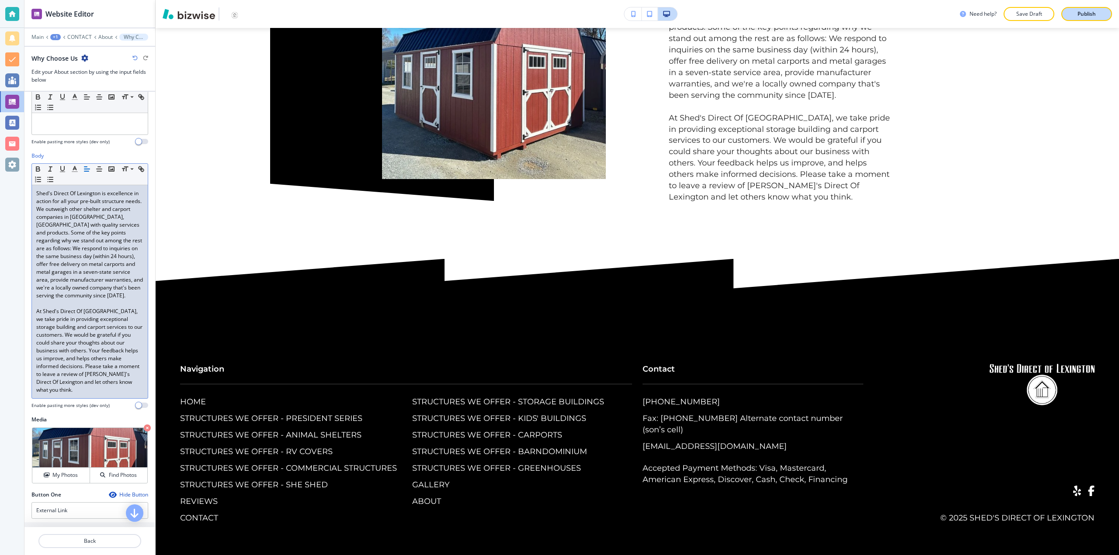 Image resolution: width=1119 pixels, height=555 pixels. I want to click on p: STRUCTURES WE OFFER - PRESIDENT SERIES, so click(271, 419).